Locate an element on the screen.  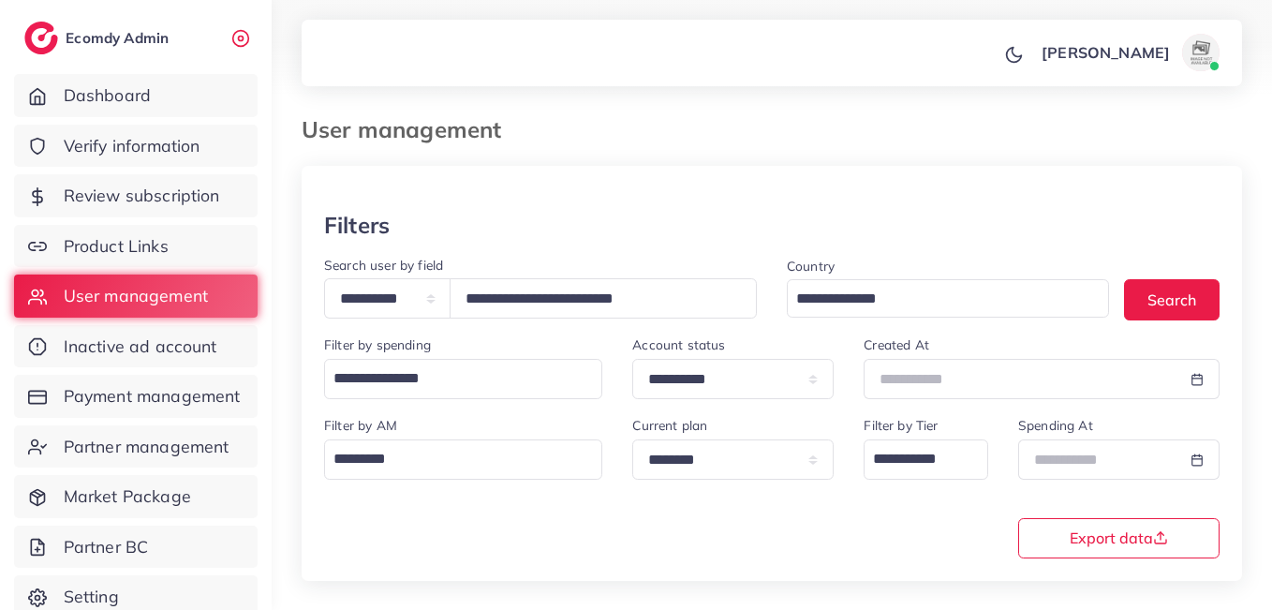
span: Partner management is located at coordinates (146, 447).